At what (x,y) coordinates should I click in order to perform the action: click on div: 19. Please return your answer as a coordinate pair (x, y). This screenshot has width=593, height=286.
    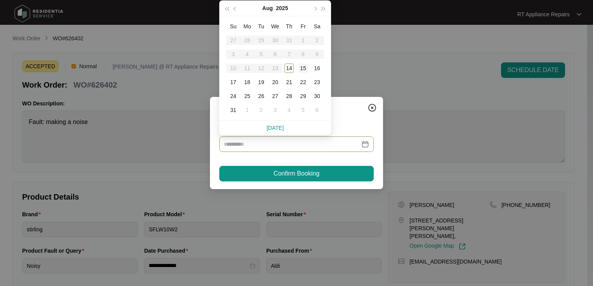
    Looking at the image, I should click on (261, 82).